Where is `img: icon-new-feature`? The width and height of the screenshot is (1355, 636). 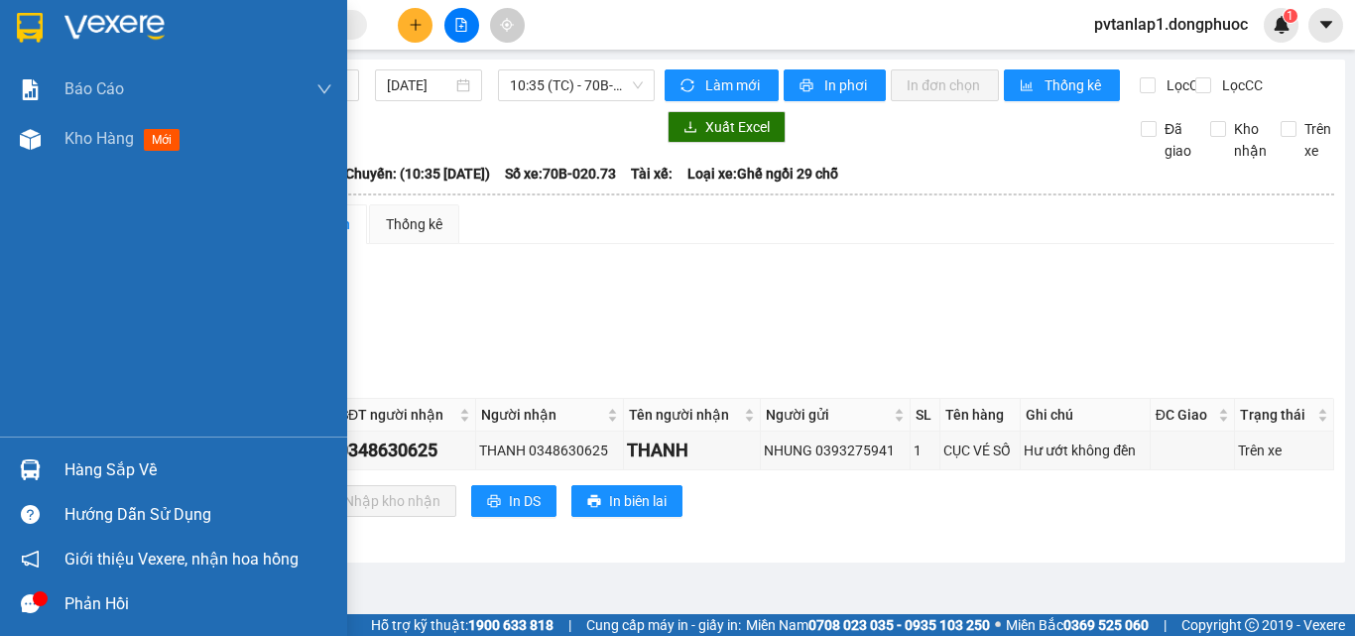
img: icon-new-feature is located at coordinates (1282, 25).